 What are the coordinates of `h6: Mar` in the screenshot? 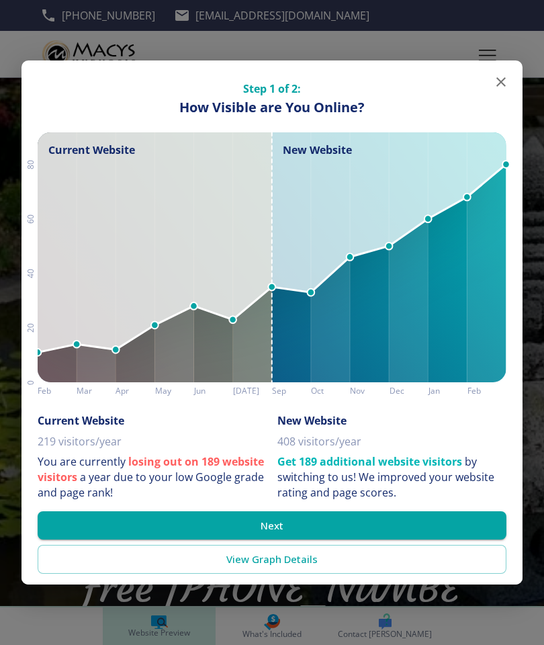 It's located at (96, 390).